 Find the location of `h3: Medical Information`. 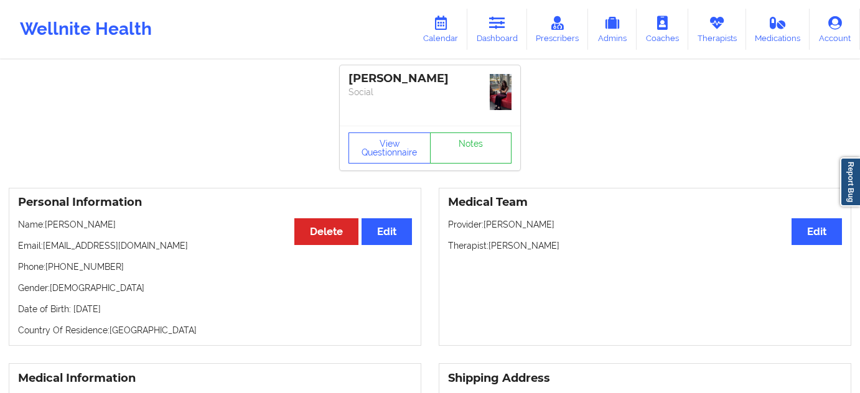

h3: Medical Information is located at coordinates (215, 378).